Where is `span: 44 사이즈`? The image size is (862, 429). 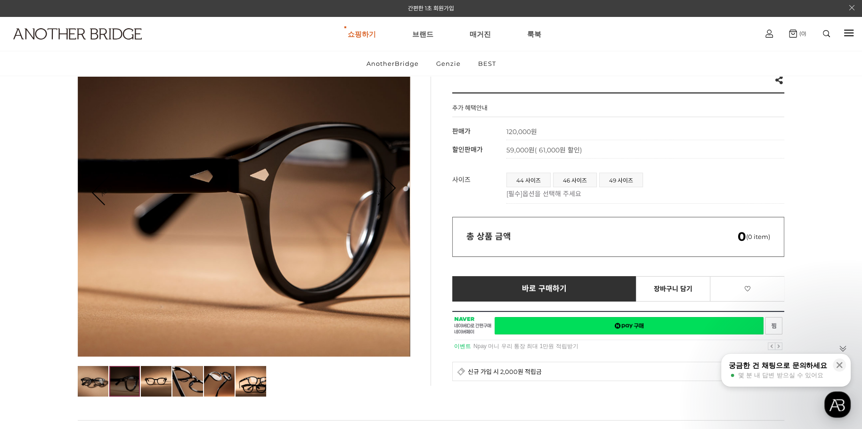 span: 44 사이즈 is located at coordinates (528, 180).